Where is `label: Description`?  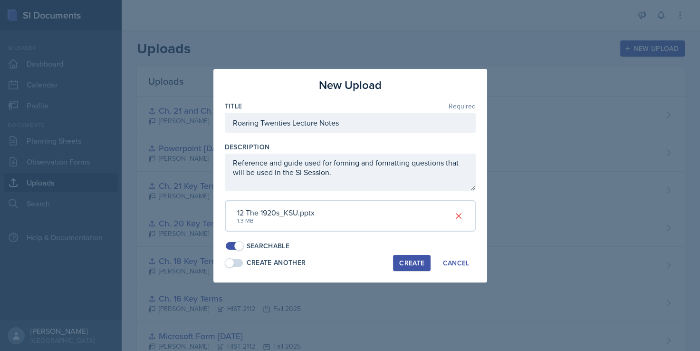 label: Description is located at coordinates (247, 147).